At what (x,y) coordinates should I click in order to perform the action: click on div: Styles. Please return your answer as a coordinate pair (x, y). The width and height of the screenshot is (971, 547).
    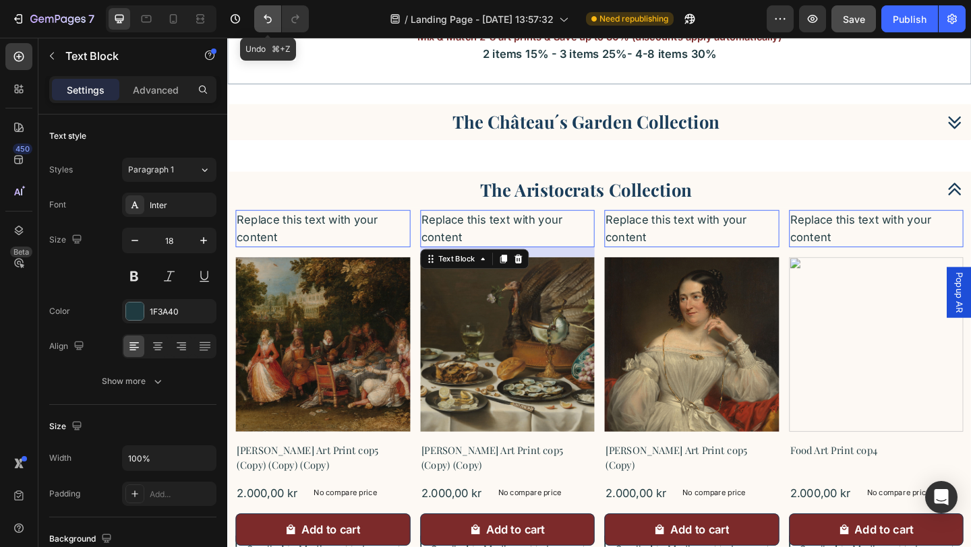
    Looking at the image, I should click on (61, 170).